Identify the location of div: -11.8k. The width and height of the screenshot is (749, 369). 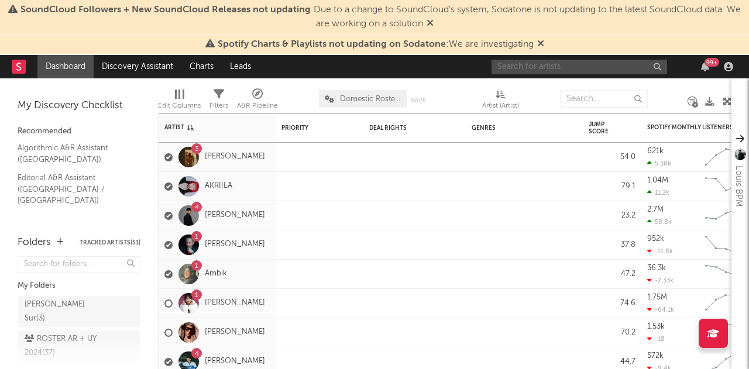
(660, 251).